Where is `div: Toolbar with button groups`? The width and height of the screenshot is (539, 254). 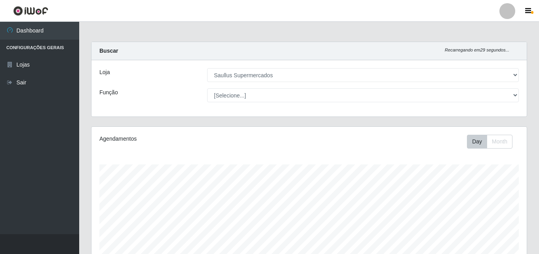
div: Toolbar with button groups is located at coordinates (493, 141).